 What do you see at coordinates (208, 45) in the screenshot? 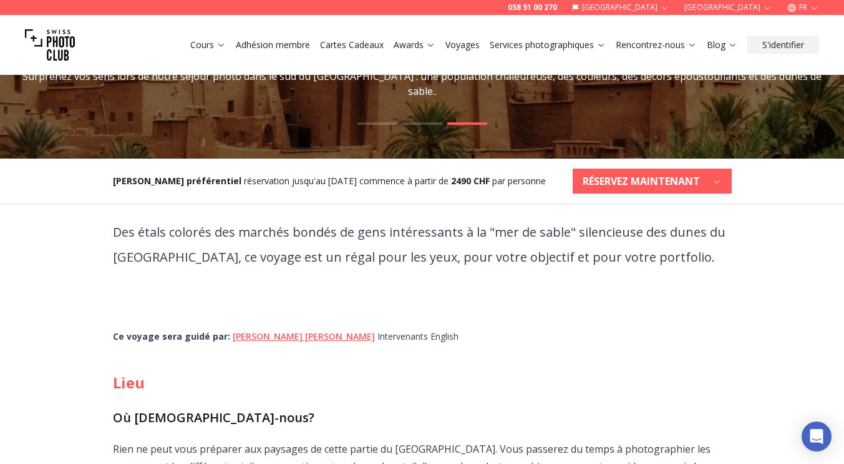
I see `a: Cours` at bounding box center [208, 45].